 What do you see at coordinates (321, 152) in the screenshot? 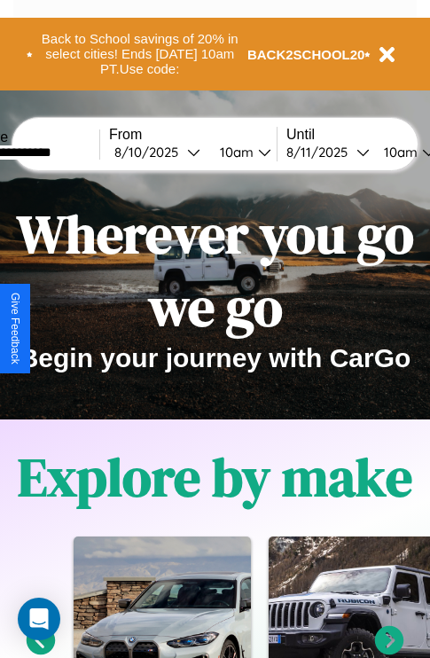
I see `div: 8 / 11 / 2025` at bounding box center [321, 152].